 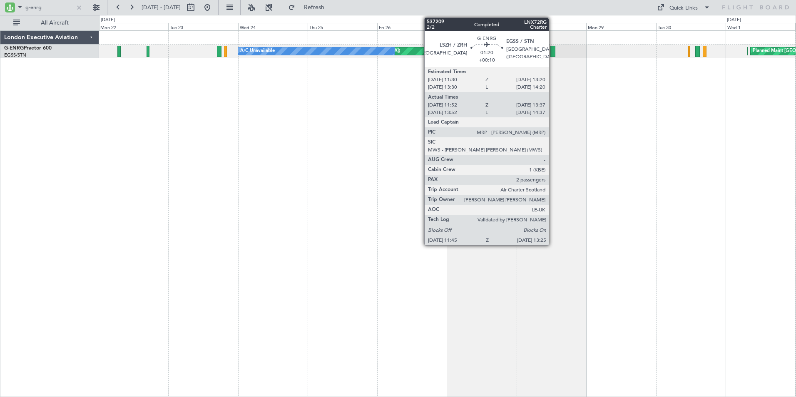 What do you see at coordinates (133, 27) in the screenshot?
I see `div: Mon 22` at bounding box center [133, 27].